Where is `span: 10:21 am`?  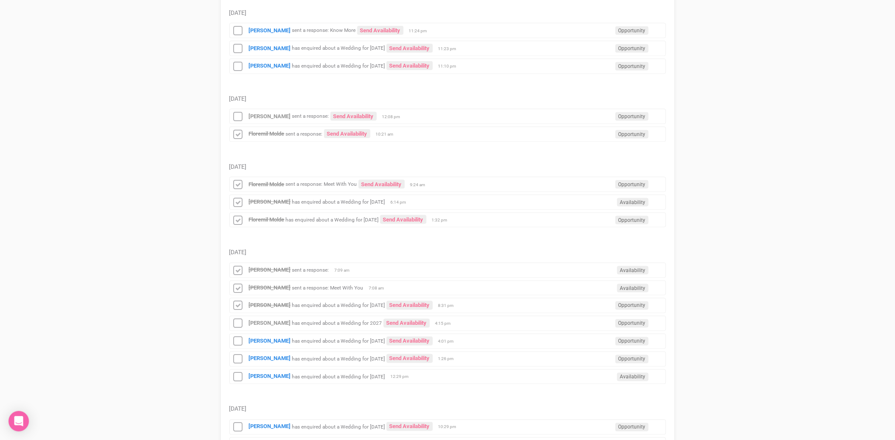 span: 10:21 am is located at coordinates (386, 134).